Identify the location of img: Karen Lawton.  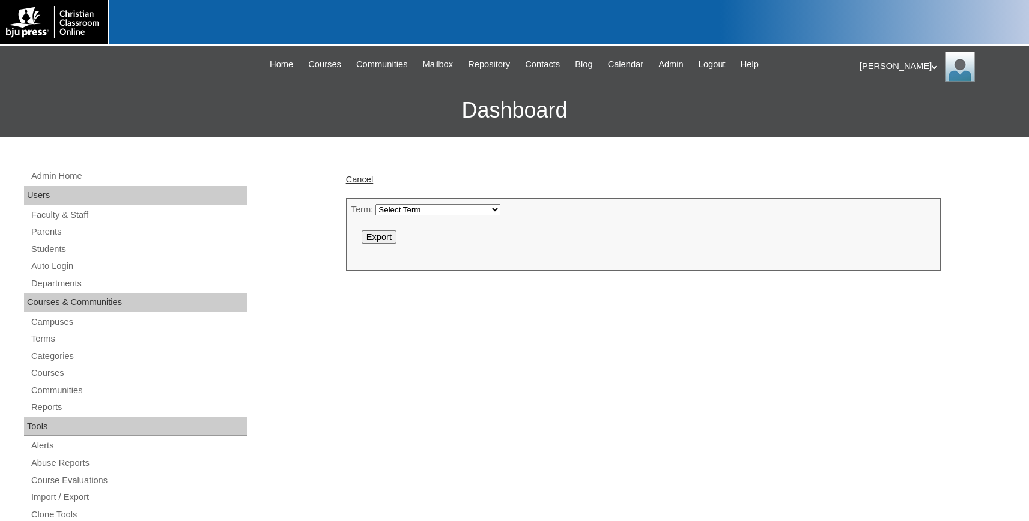
(960, 67).